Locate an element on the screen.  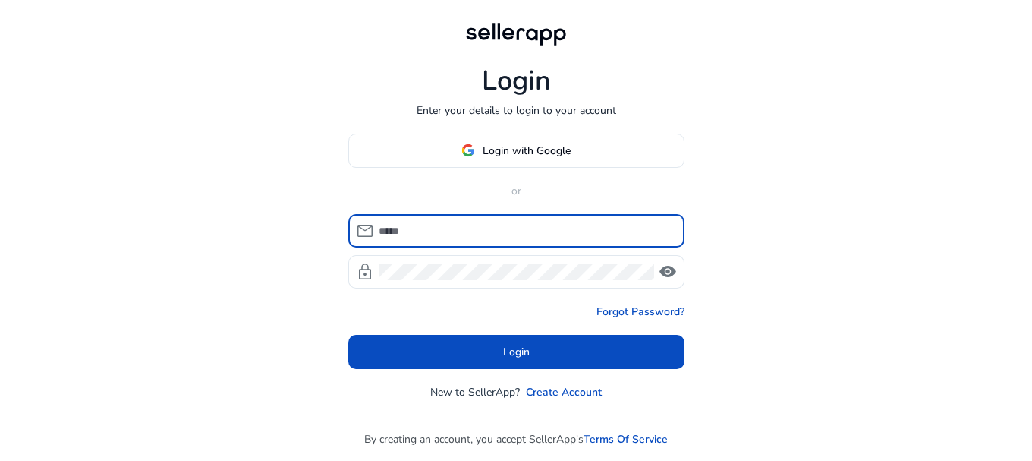
p: Enter your details to login to your account is located at coordinates (516, 110).